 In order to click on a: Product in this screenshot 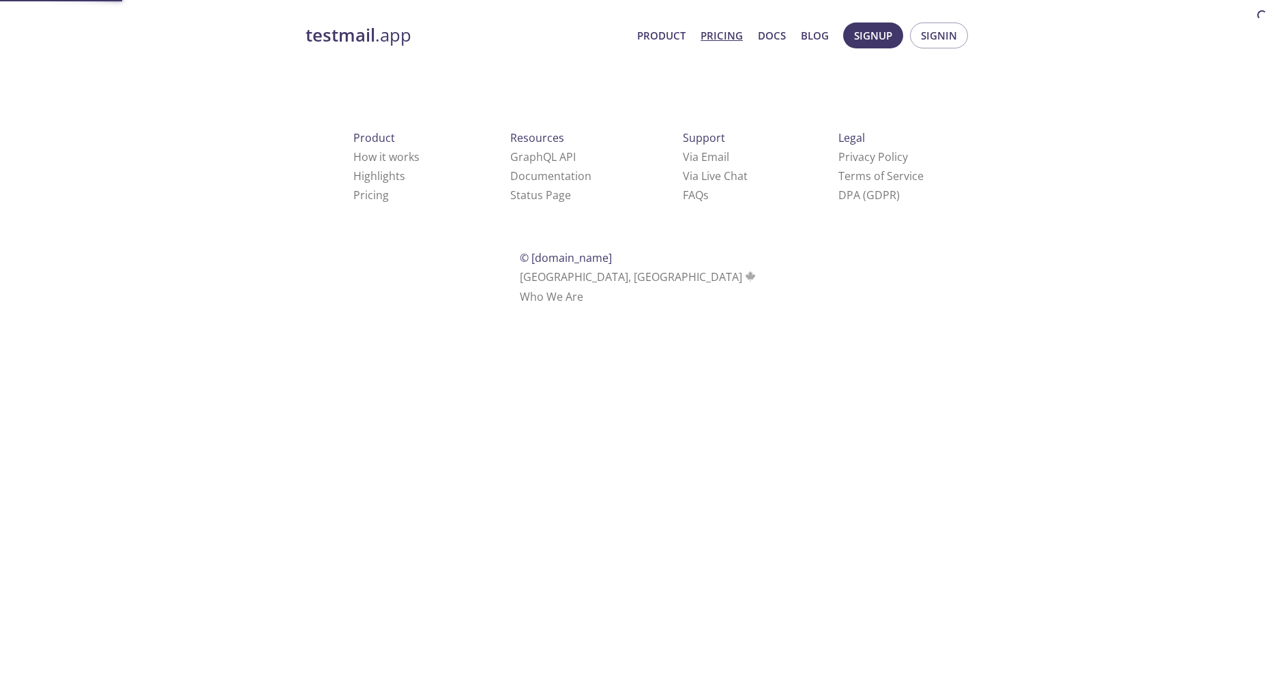, I will do `click(661, 35)`.